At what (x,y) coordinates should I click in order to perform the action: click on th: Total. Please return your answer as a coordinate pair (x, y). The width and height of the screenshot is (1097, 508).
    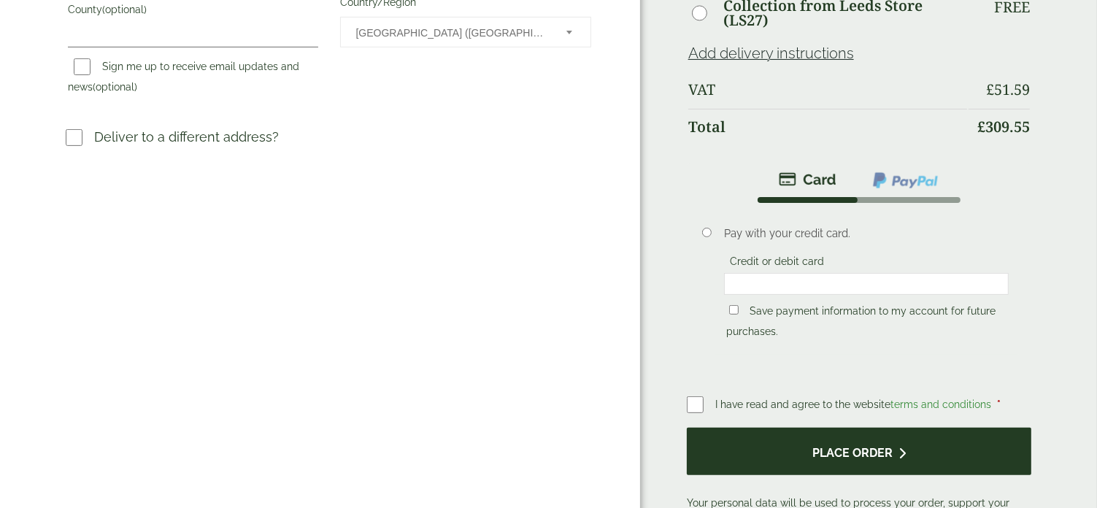
    Looking at the image, I should click on (828, 126).